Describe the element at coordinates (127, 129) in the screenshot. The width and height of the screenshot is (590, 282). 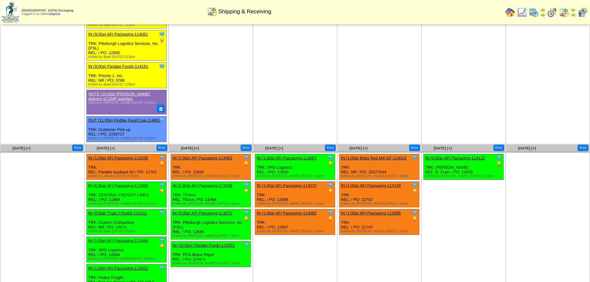
I see `div: TRK: Customer Pick-up REL: / PO: Z250727` at that location.